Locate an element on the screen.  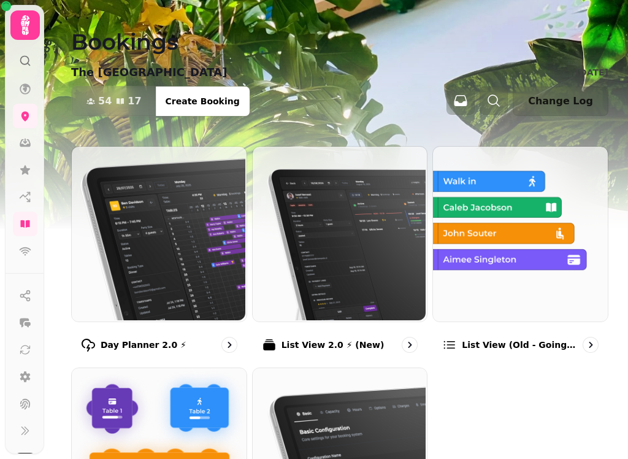
a: List View 2.0 ⚡ (New)List View 2.0 ⚡ (New) is located at coordinates (340, 254).